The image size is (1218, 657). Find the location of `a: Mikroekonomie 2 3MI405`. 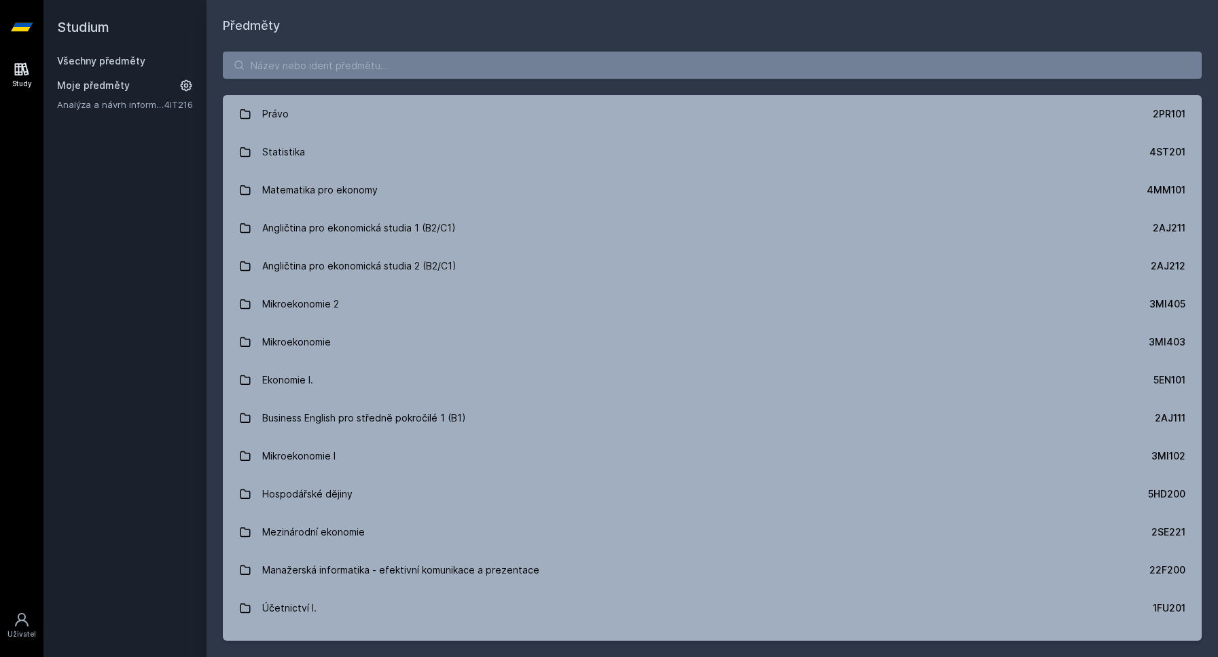

a: Mikroekonomie 2 3MI405 is located at coordinates (712, 304).